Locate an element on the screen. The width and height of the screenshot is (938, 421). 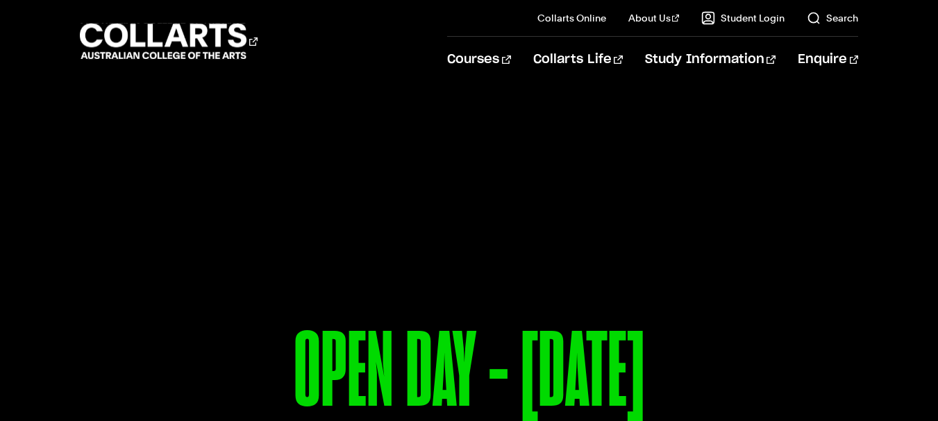
a: Collarts Online is located at coordinates (571, 18).